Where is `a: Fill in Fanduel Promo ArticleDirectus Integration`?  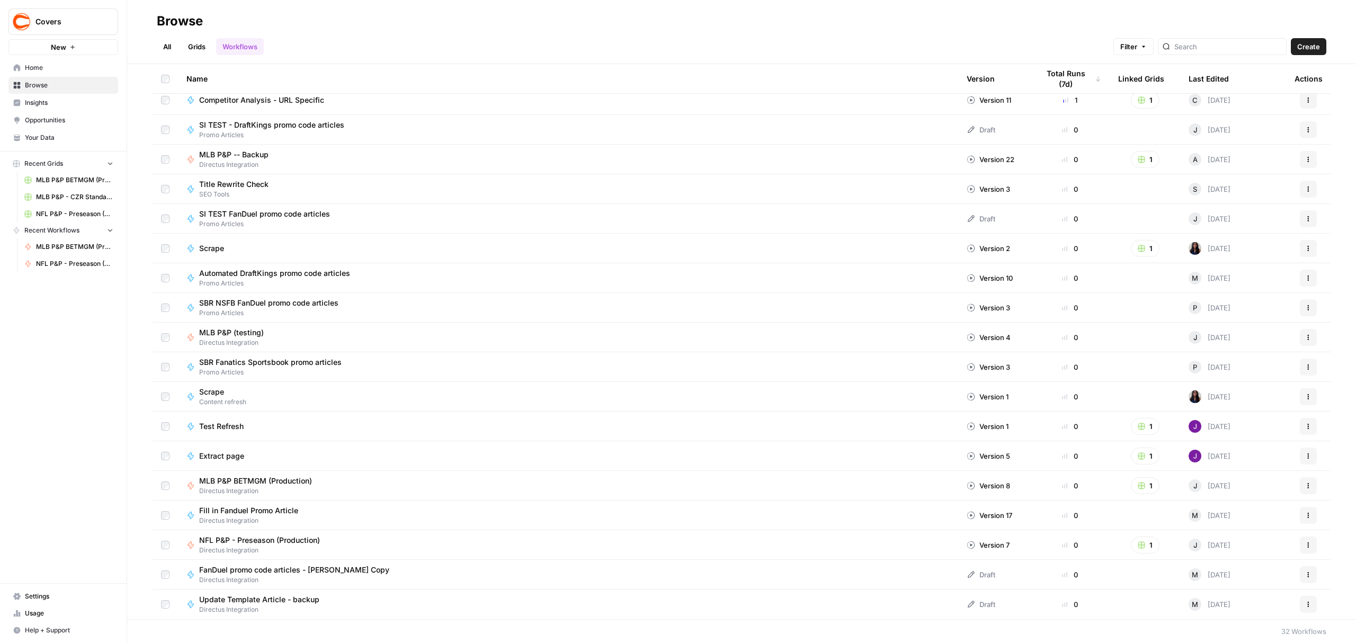
a: Fill in Fanduel Promo ArticleDirectus Integration is located at coordinates (568, 516).